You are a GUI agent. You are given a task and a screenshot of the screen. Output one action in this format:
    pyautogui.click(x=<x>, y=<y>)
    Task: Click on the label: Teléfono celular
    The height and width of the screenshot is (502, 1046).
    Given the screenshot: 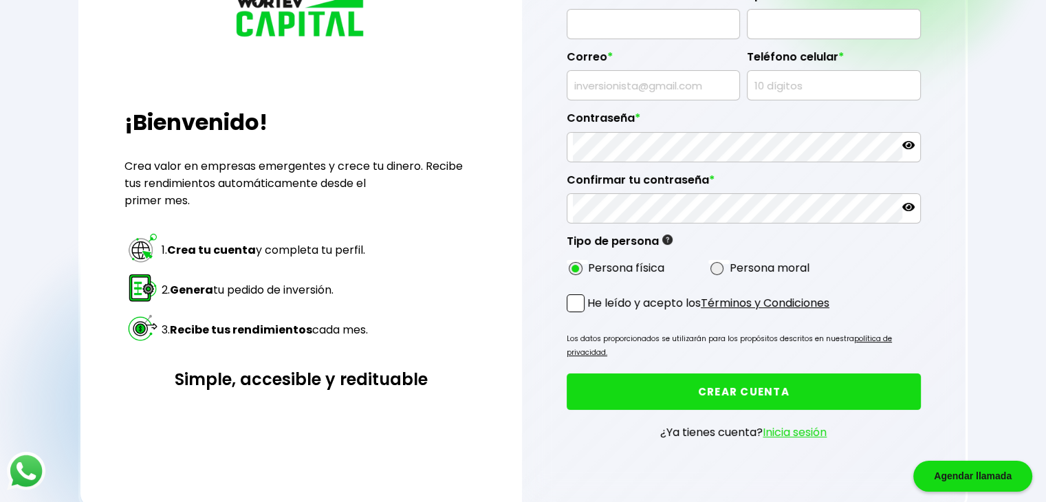 What is the action you would take?
    pyautogui.click(x=833, y=61)
    